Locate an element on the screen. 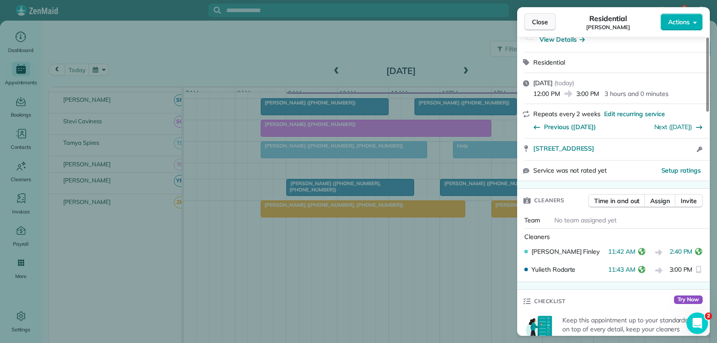 This screenshot has height=343, width=717. span: Actions is located at coordinates (679, 22).